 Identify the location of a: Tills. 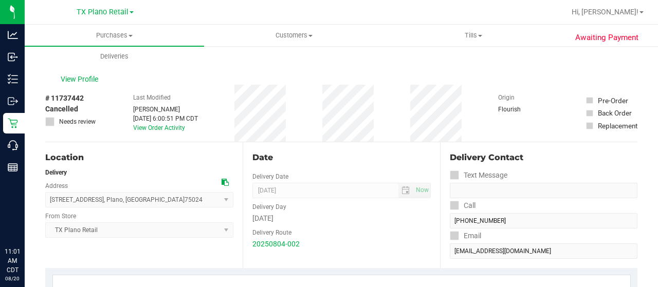
(473, 35).